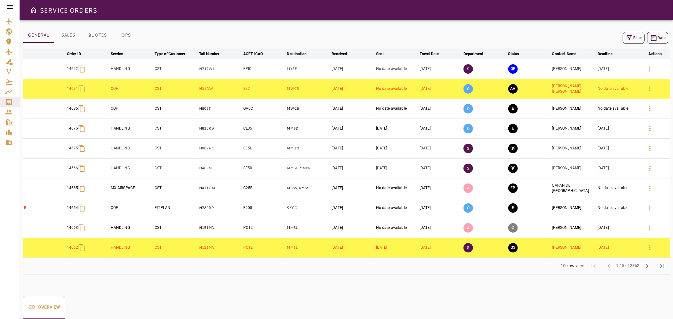  Describe the element at coordinates (339, 54) in the screenshot. I see `div: Received` at that location.